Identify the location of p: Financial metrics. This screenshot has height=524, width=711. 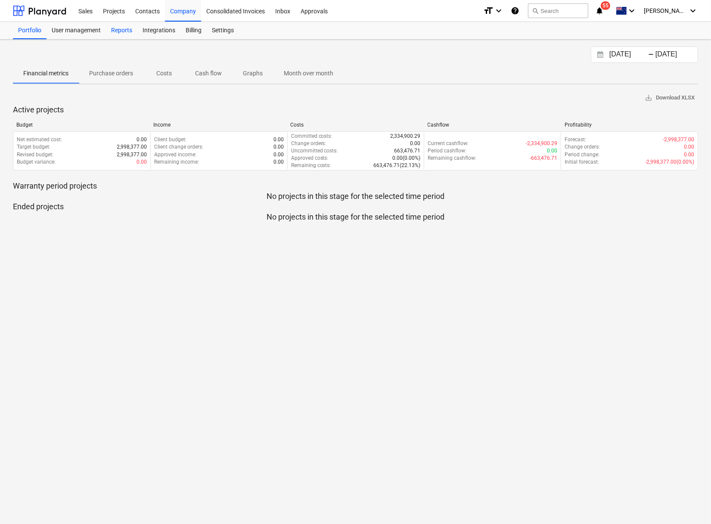
(46, 73).